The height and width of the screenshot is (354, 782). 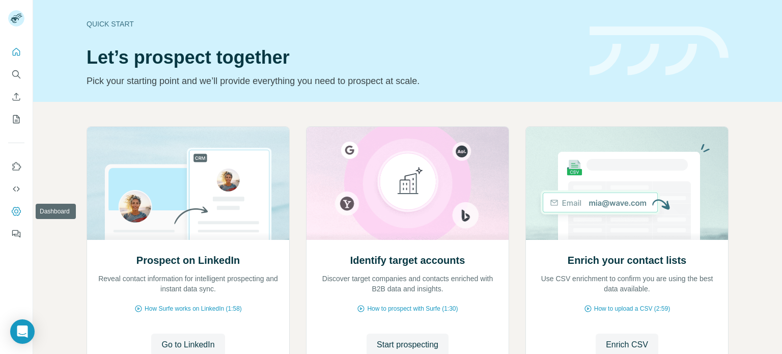 I want to click on p: Reveal contact information for intelligent prospecting and instant data sync., so click(x=188, y=283).